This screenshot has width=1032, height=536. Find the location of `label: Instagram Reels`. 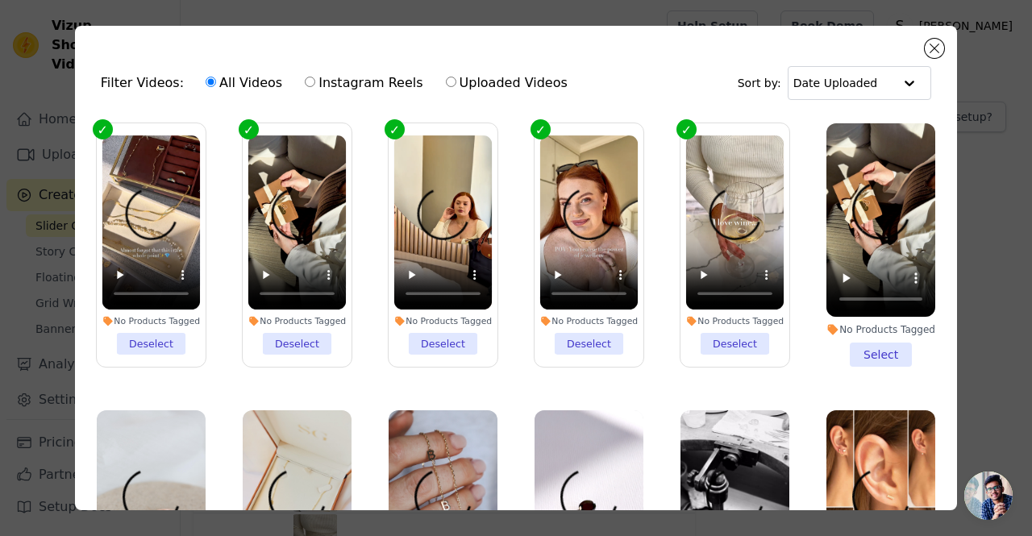

label: Instagram Reels is located at coordinates (364, 83).